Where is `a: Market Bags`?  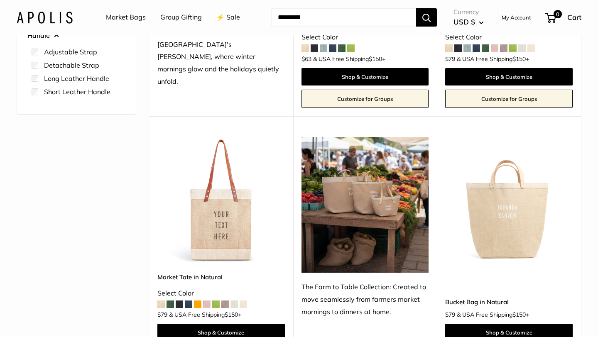
a: Market Bags is located at coordinates (126, 17).